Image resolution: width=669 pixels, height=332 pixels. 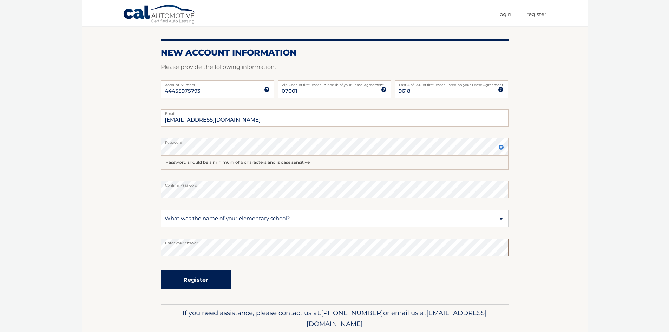 I want to click on a: Cal Automotive, so click(x=160, y=15).